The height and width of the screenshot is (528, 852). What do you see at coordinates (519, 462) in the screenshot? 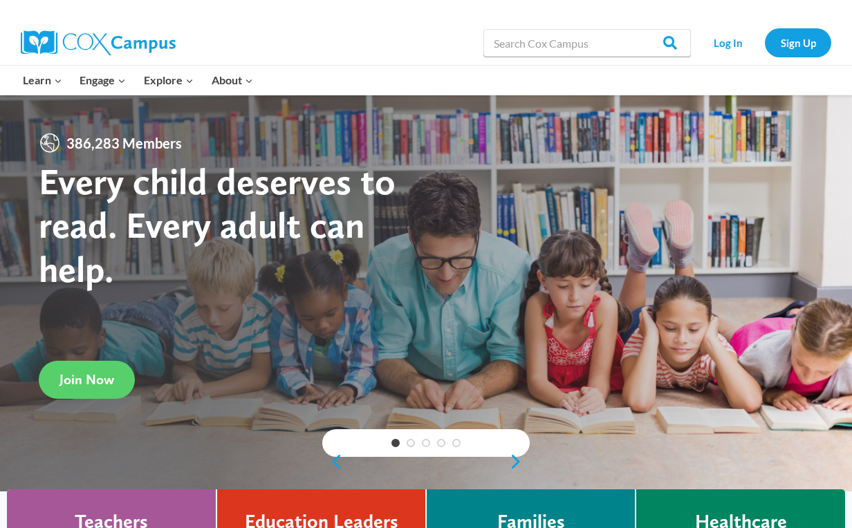
I see `a: next` at bounding box center [519, 462].